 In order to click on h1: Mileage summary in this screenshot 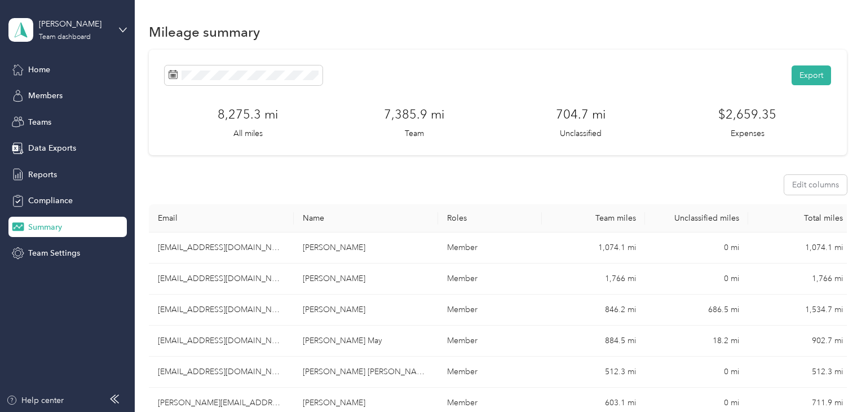, I will do `click(204, 32)`.